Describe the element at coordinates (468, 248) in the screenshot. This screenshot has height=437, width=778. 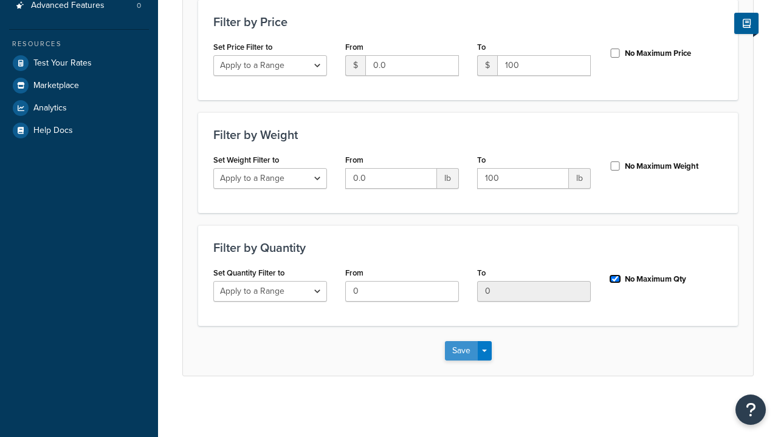
I see `h3: Filter by Quantity` at that location.